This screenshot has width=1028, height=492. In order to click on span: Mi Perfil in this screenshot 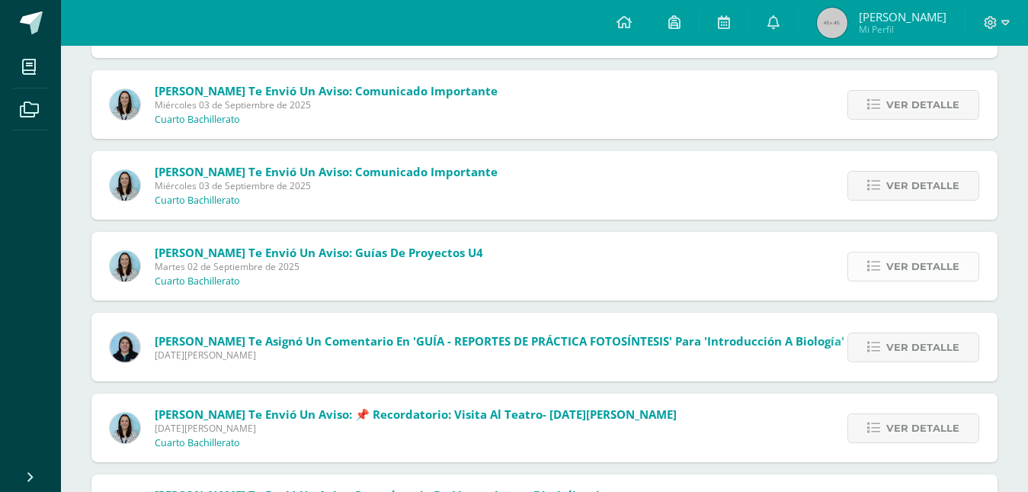, I will do `click(903, 29)`.